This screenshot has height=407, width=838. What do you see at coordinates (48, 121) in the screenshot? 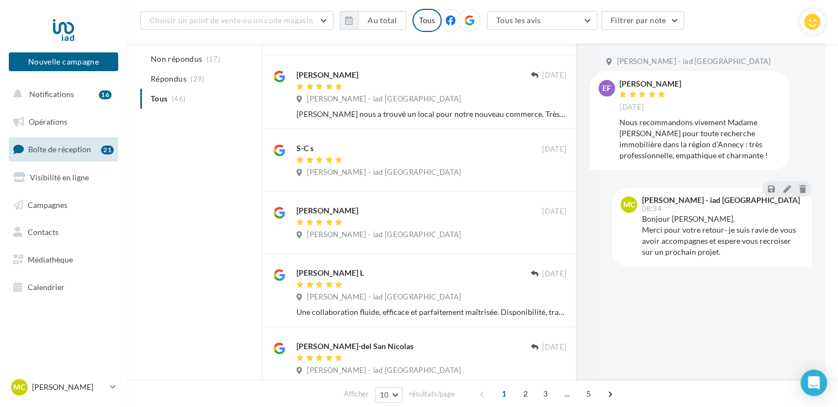
I see `span: Opérations` at bounding box center [48, 121].